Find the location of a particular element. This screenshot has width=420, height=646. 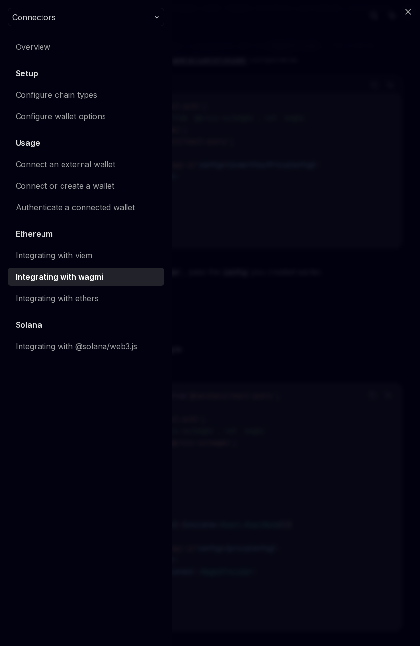

button: Connectors is located at coordinates (86, 17).